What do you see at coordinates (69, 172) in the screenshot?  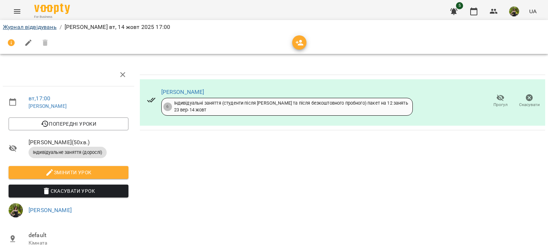 I see `span: Змінити урок` at bounding box center [69, 172].